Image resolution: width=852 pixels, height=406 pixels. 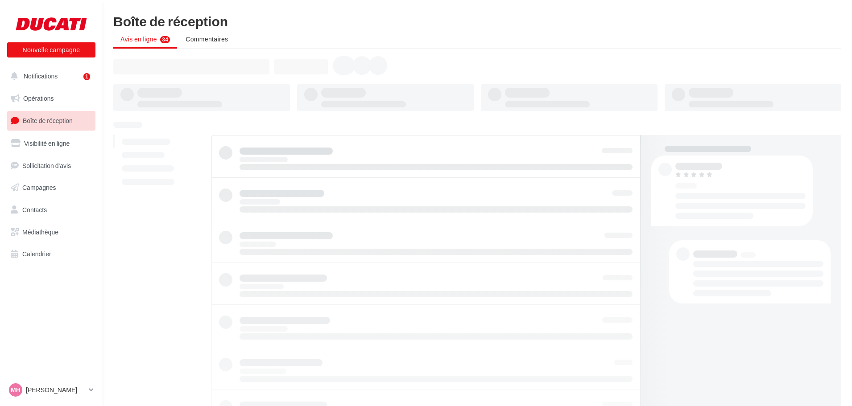 I want to click on span: Contacts, so click(x=34, y=210).